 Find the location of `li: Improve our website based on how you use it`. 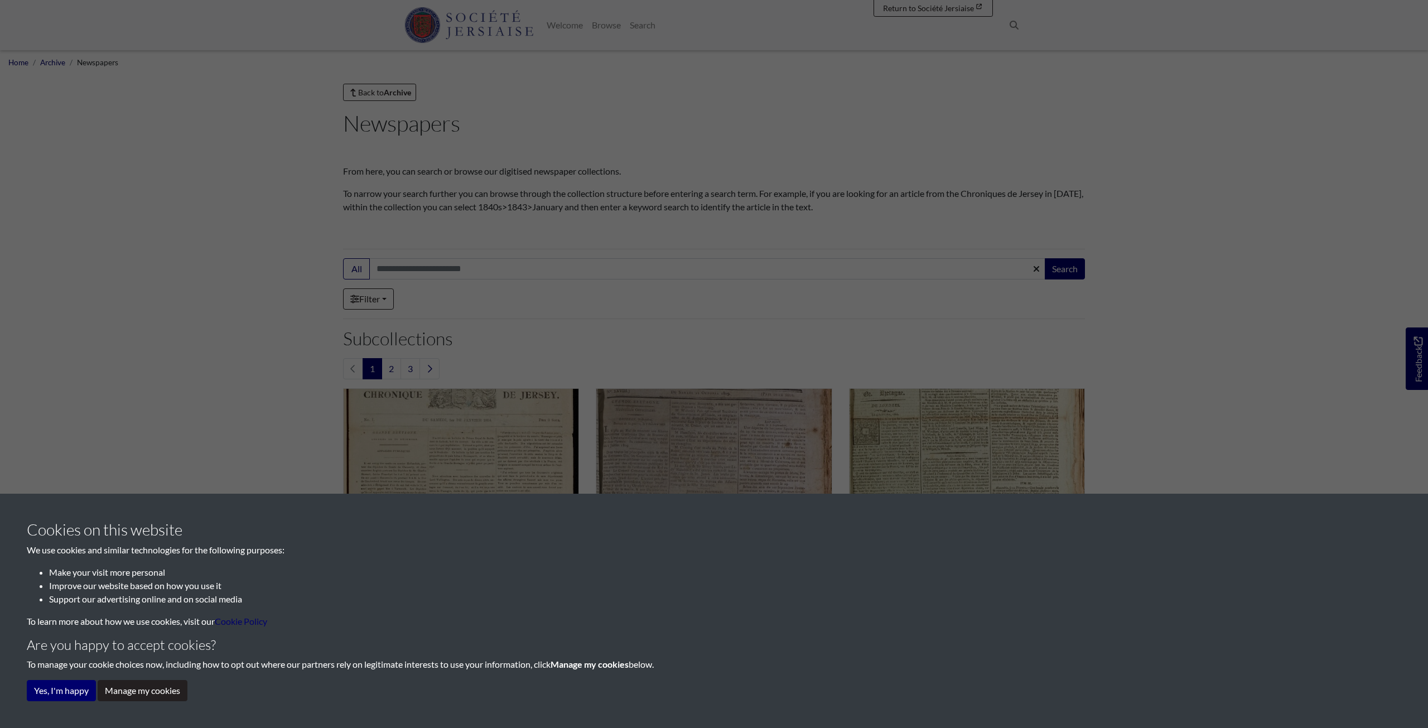

li: Improve our website based on how you use it is located at coordinates (725, 586).